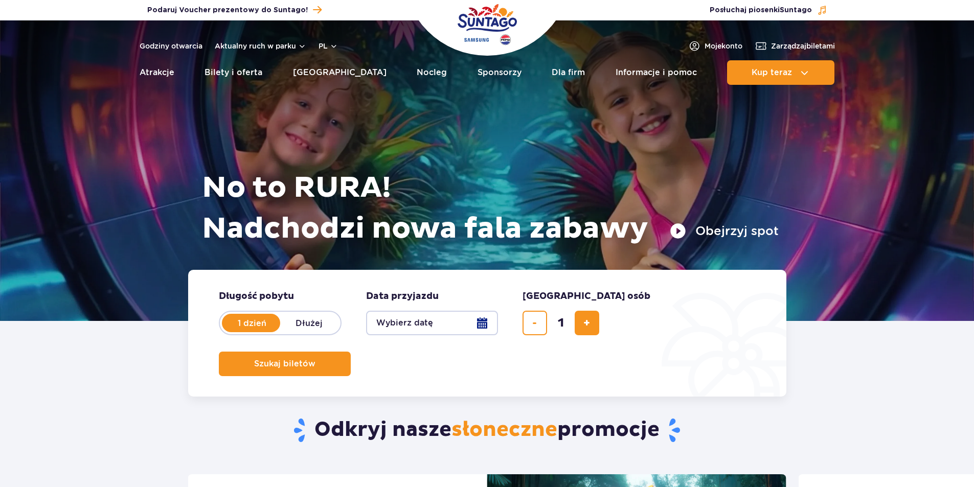  Describe the element at coordinates (772, 73) in the screenshot. I see `span: Kup teraz` at that location.